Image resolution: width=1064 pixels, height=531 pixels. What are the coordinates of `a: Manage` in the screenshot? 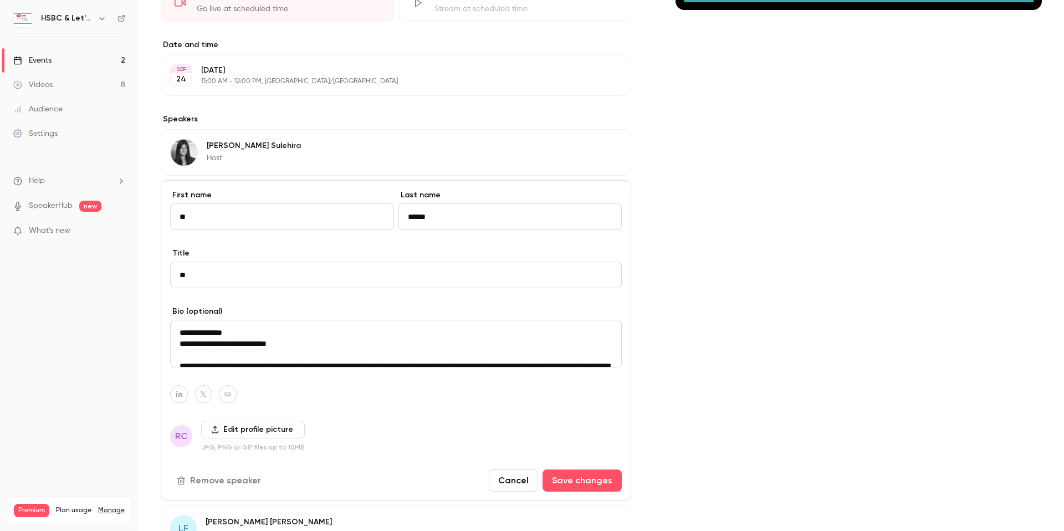 It's located at (111, 510).